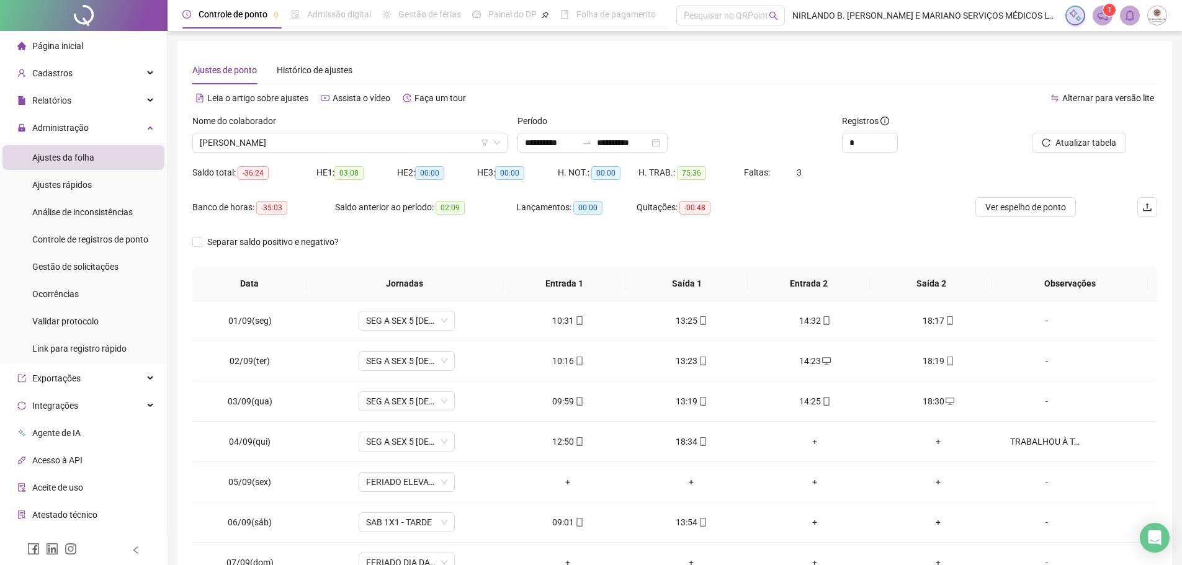  I want to click on span: Gestão de férias, so click(429, 14).